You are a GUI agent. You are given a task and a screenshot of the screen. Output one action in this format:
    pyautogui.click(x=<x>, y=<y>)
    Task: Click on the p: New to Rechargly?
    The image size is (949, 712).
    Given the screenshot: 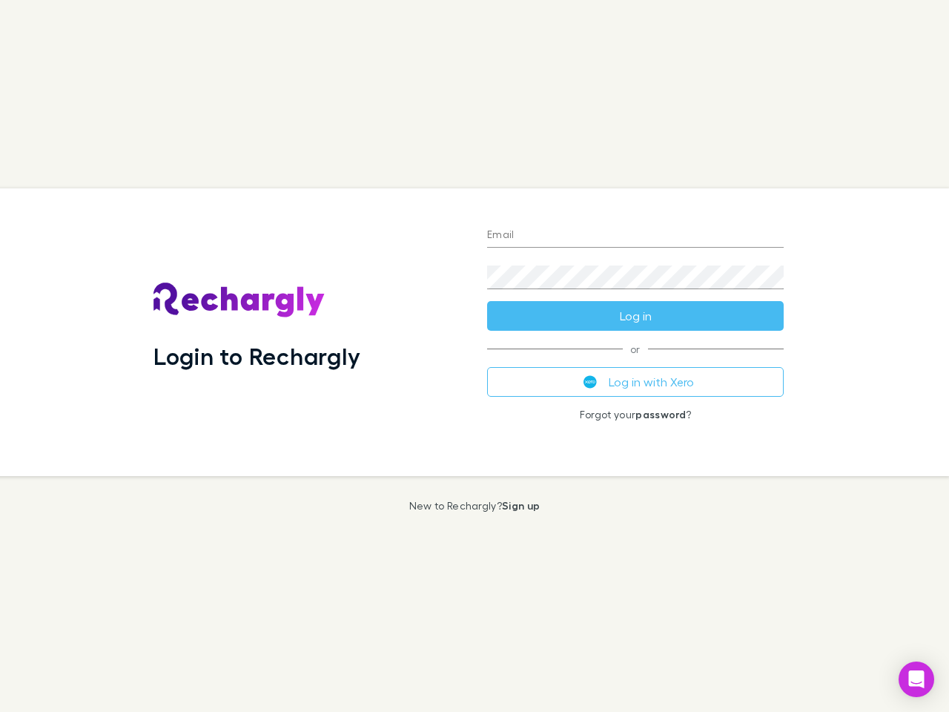 What is the action you would take?
    pyautogui.click(x=475, y=506)
    